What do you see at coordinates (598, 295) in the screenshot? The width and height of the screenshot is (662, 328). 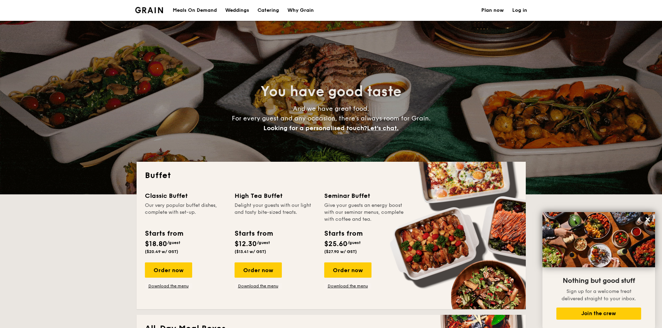 I see `span: Sign up for a welcome treat delivered straight to your inbox.` at bounding box center [598, 295].